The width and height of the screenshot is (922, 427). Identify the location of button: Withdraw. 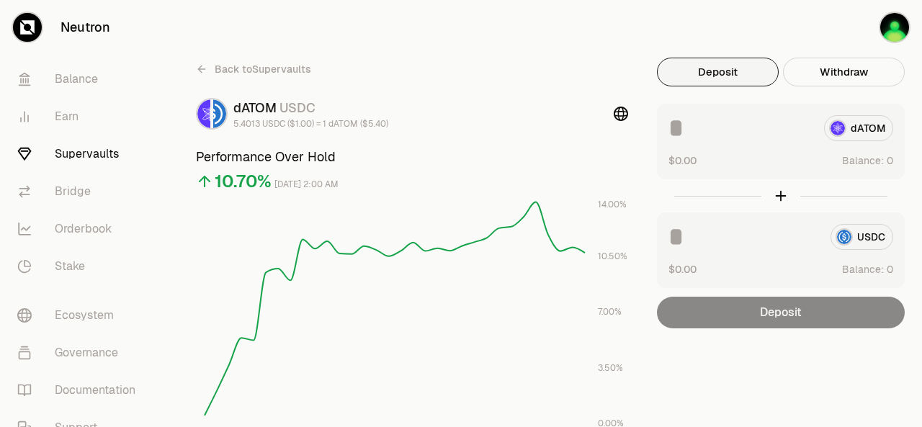
(844, 72).